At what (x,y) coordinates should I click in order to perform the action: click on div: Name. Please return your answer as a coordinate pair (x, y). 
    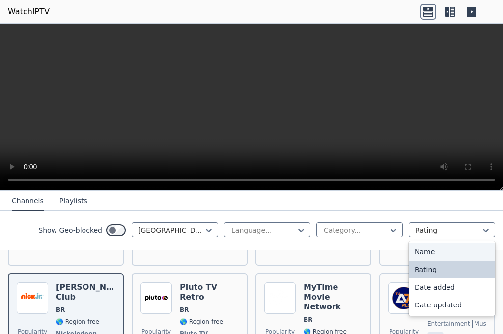
    Looking at the image, I should click on (452, 252).